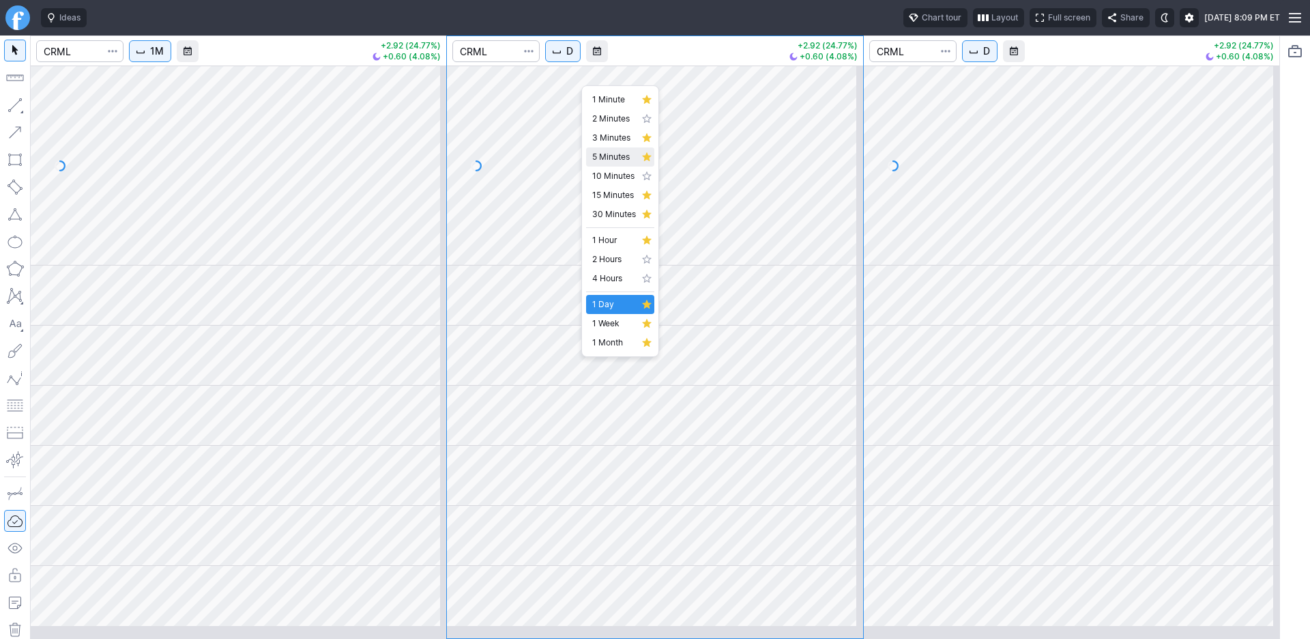  What do you see at coordinates (614, 240) in the screenshot?
I see `span: 1 Hour` at bounding box center [614, 240].